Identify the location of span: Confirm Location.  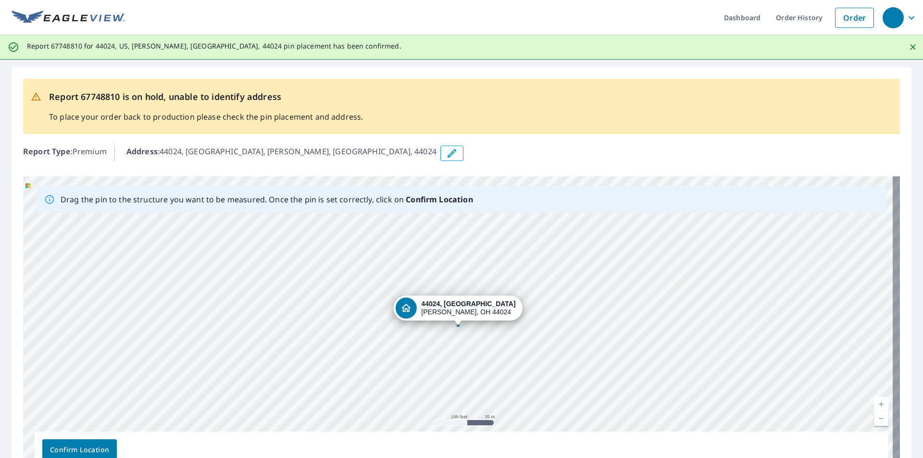
(79, 450).